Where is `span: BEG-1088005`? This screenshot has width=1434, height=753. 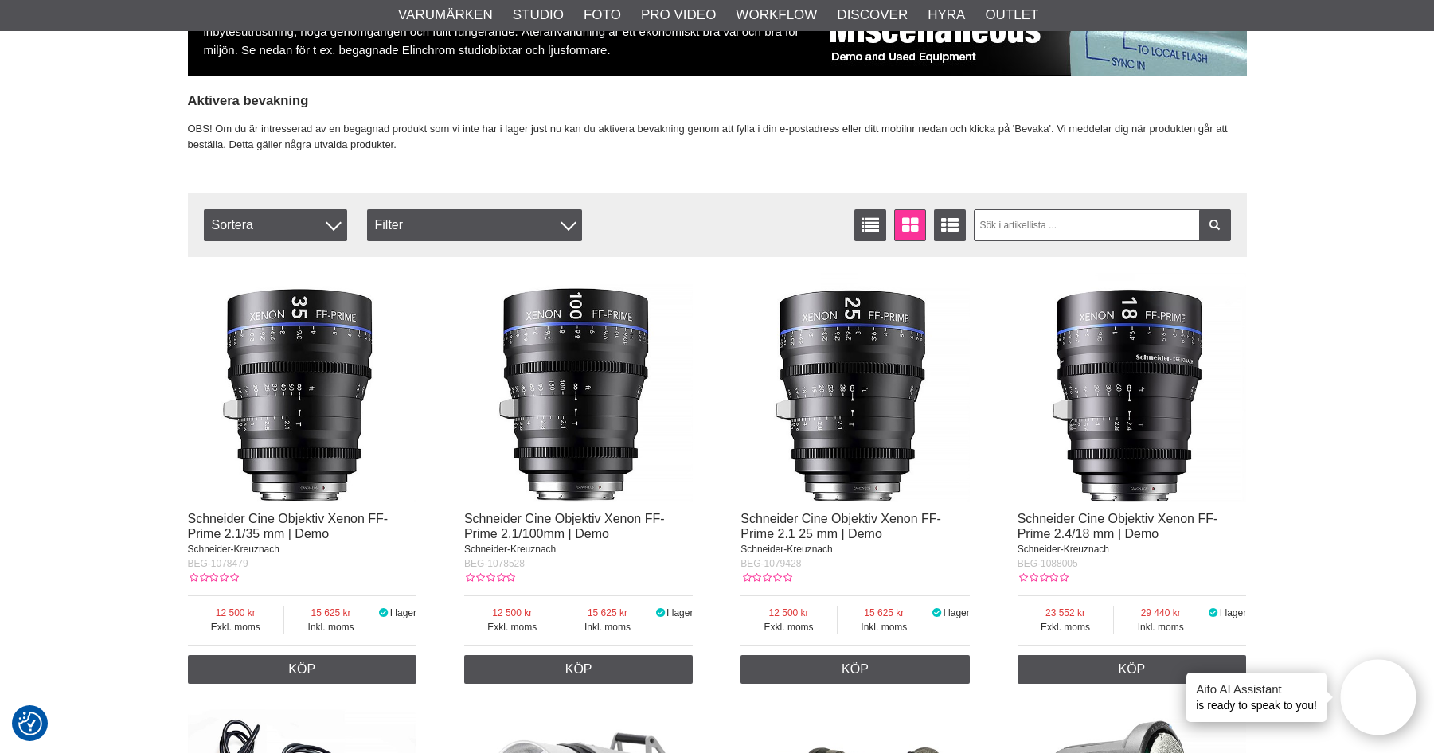 span: BEG-1088005 is located at coordinates (1048, 564).